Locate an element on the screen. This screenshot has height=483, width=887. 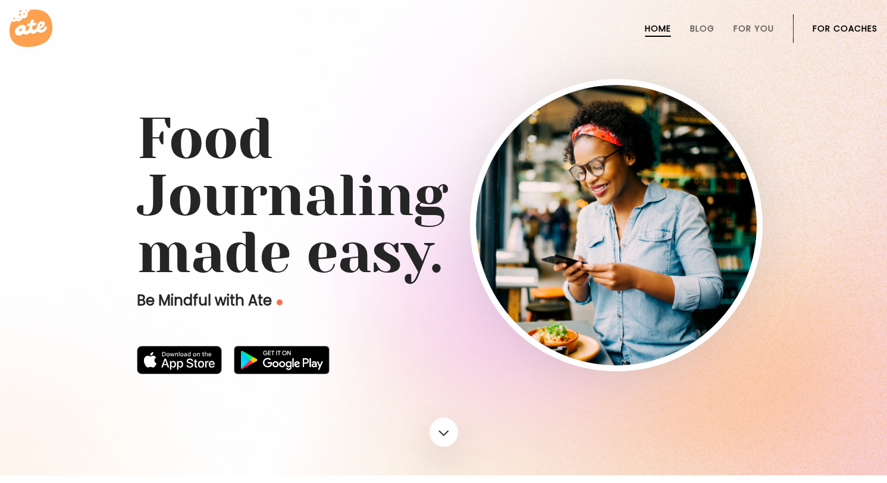
a: For Coaches is located at coordinates (844, 29).